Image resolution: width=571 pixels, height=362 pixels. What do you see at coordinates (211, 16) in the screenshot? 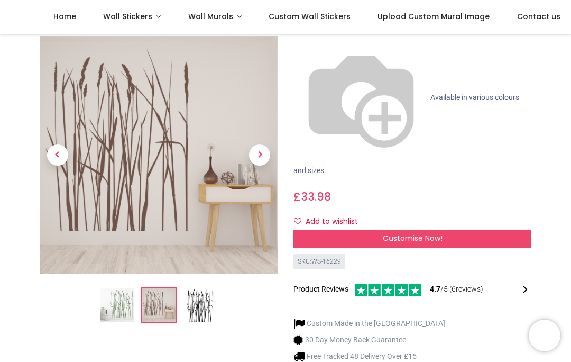
I see `span: Wall Murals` at bounding box center [211, 16].